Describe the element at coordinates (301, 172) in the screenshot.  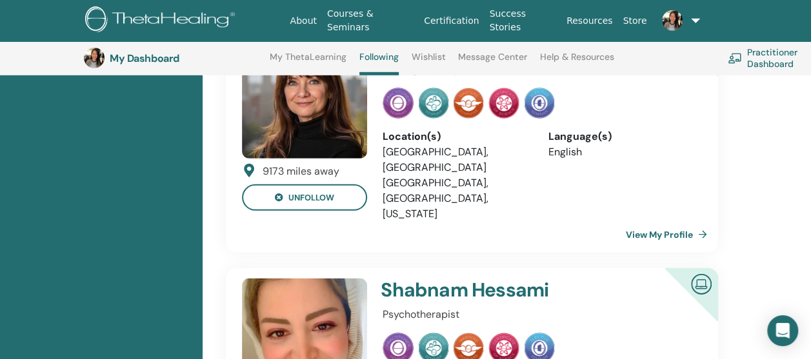
I see `div: 9173 miles away` at that location.